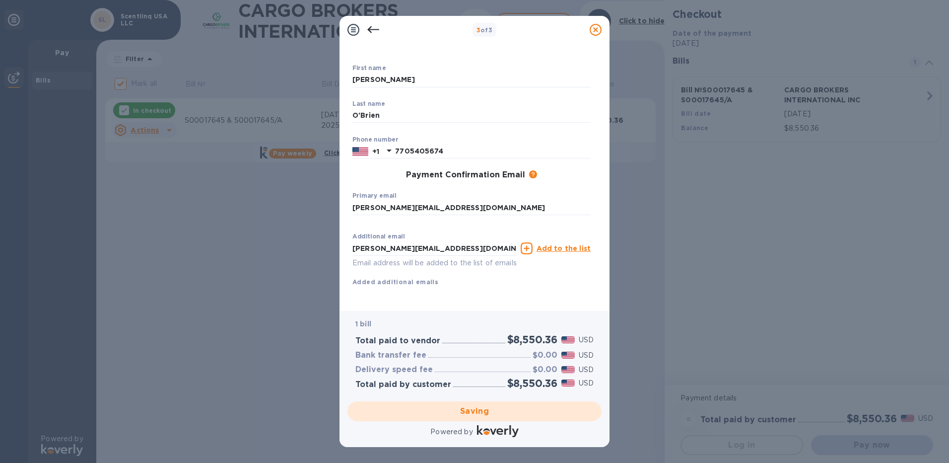 The image size is (949, 463). I want to click on p: Email address will be added to the list of emails, so click(434, 263).